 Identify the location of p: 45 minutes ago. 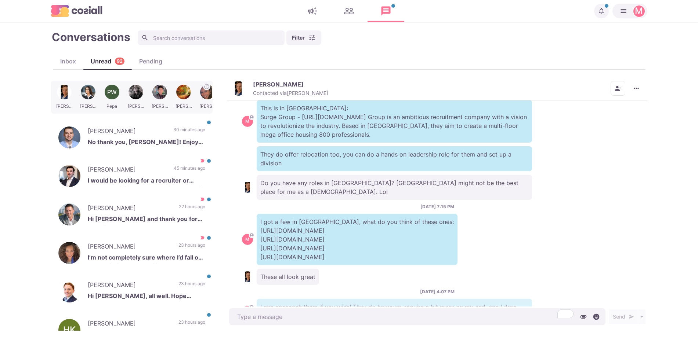
(189, 171).